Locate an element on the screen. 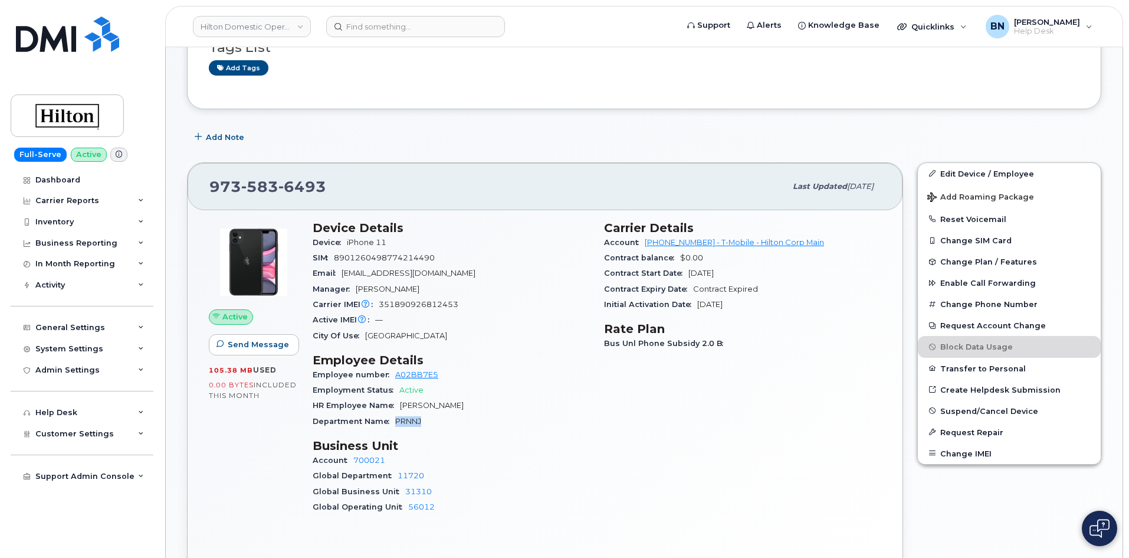 The width and height of the screenshot is (1129, 558). button: Request Repair is located at coordinates (1010, 432).